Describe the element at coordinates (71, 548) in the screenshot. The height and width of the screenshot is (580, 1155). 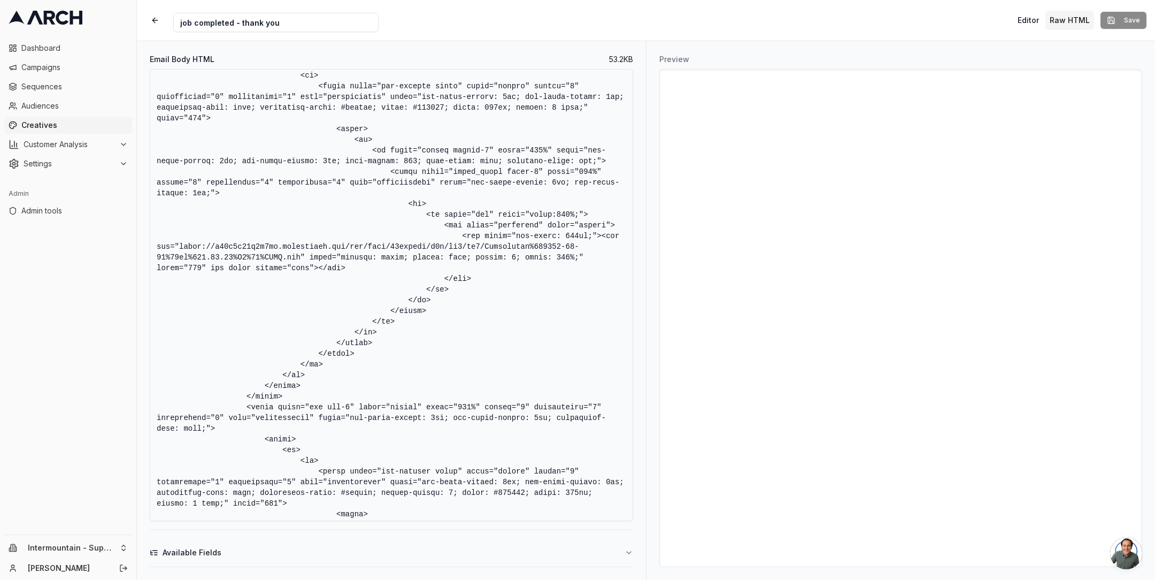
I see `span: Intermountain - Superior Water & Air` at that location.